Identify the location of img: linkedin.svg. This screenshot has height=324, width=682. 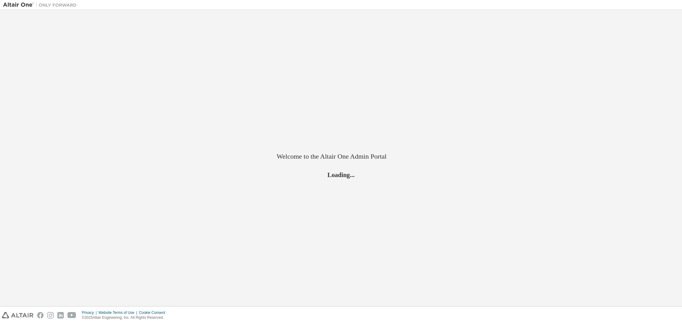
(60, 315).